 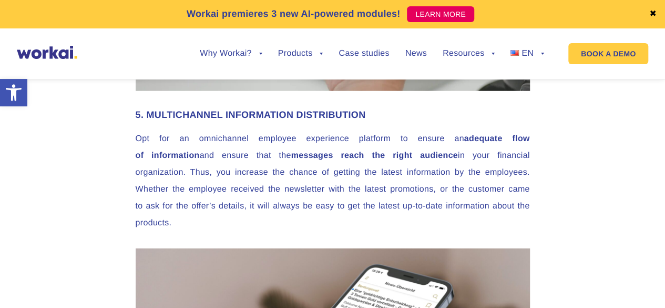 I want to click on a: News, so click(x=416, y=54).